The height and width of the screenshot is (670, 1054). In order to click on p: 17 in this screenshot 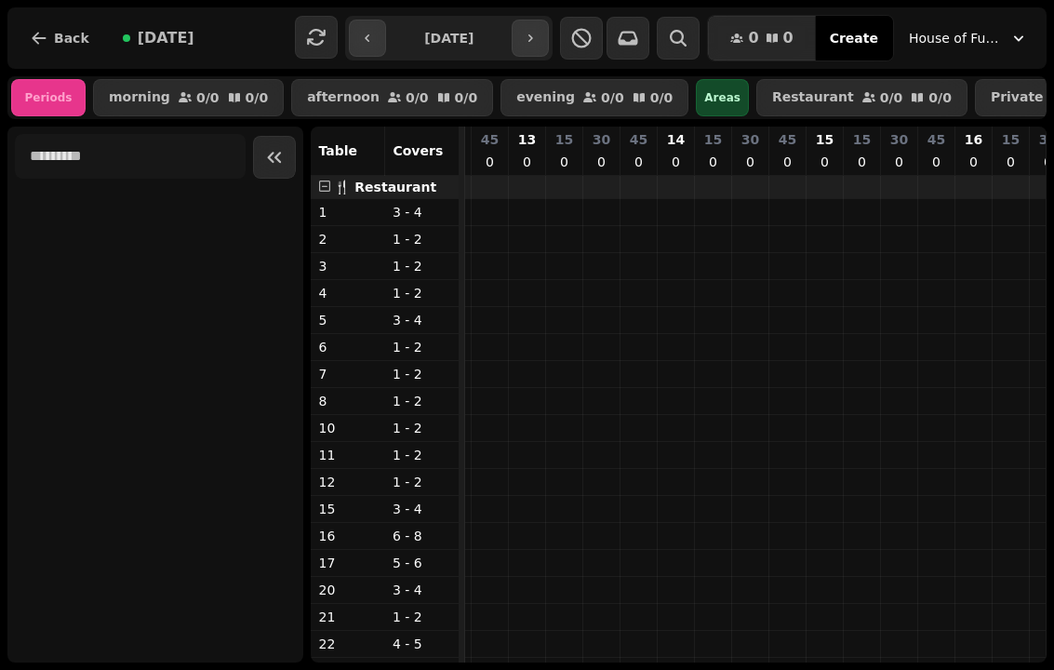, I will do `click(348, 563)`.